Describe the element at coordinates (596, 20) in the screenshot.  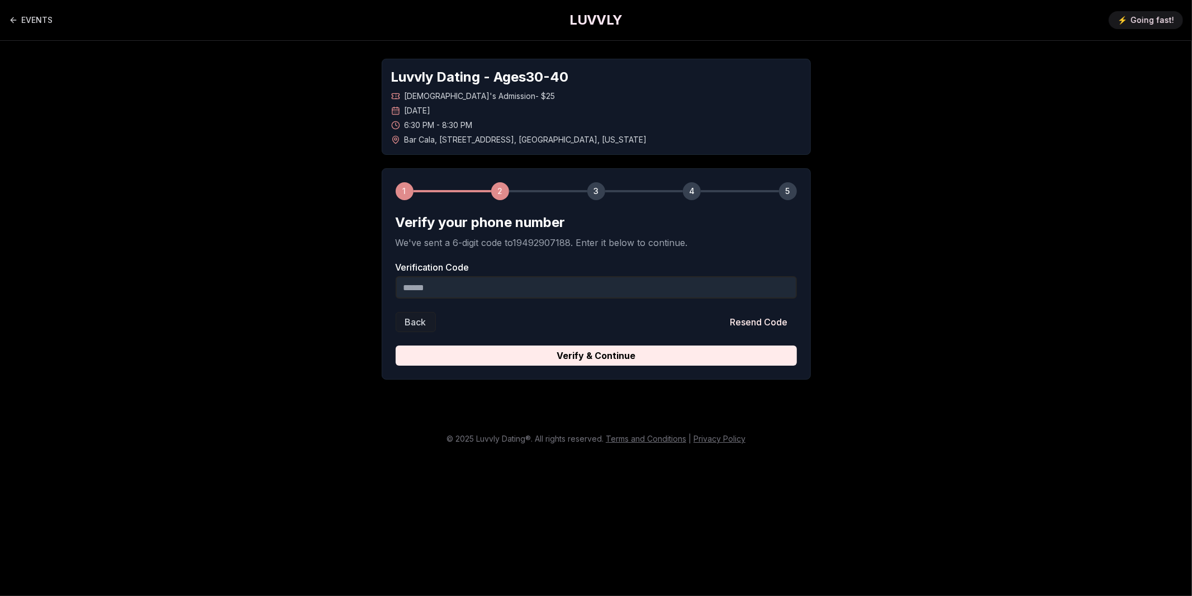
I see `h1: LUVVLY` at that location.